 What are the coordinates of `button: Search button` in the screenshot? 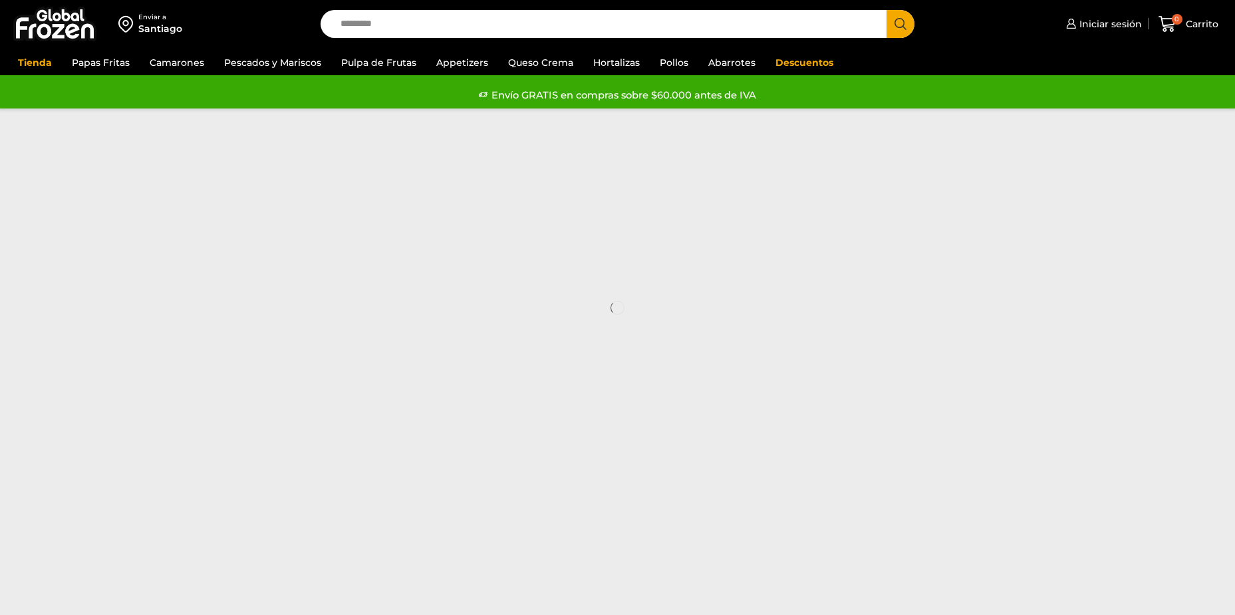 It's located at (901, 24).